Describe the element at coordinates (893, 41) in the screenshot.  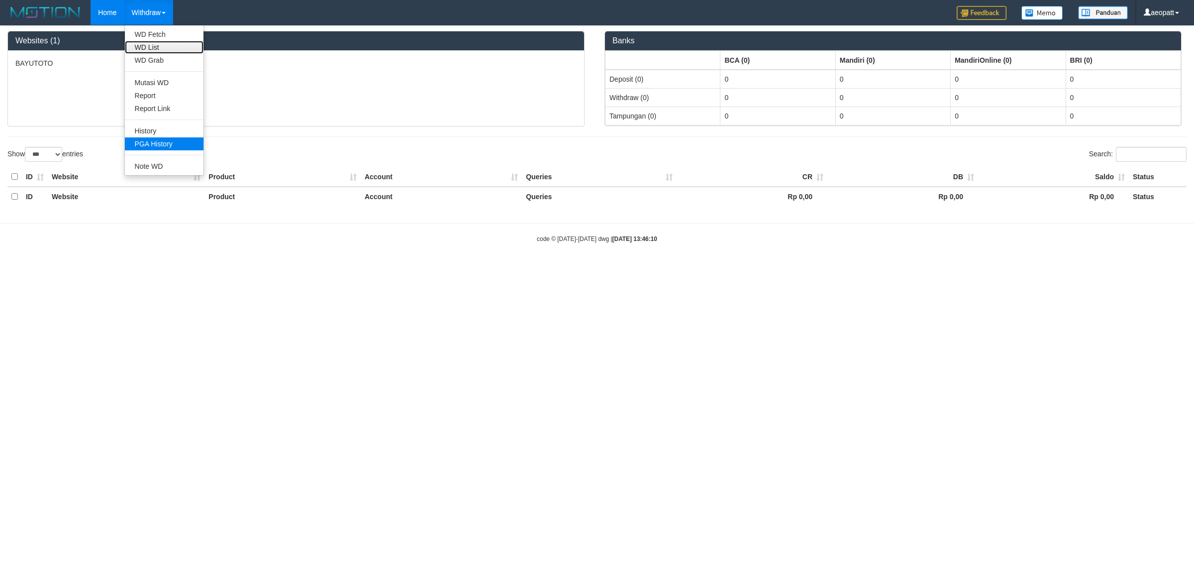
I see `h3: Banks` at that location.